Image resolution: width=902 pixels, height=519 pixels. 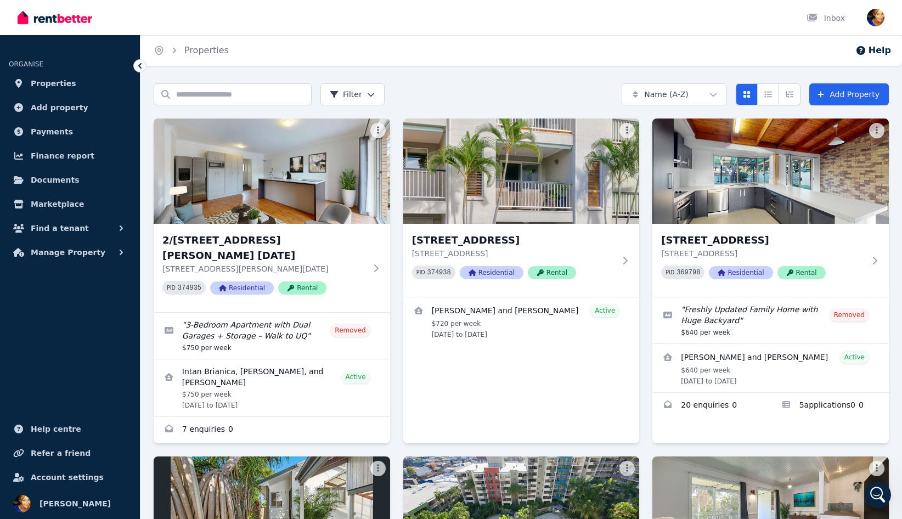 What do you see at coordinates (52, 132) in the screenshot?
I see `span: Payments` at bounding box center [52, 132].